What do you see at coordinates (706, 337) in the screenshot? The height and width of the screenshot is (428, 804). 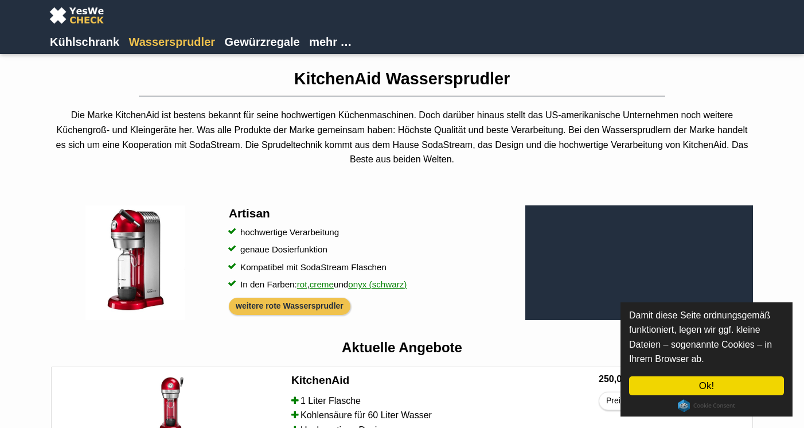 I see `p: Damit diese Seite ordnungsgemäß funktioniert, legen wir ggf. kleine Dateien – sogenannte Cookies ...` at bounding box center [706, 337].